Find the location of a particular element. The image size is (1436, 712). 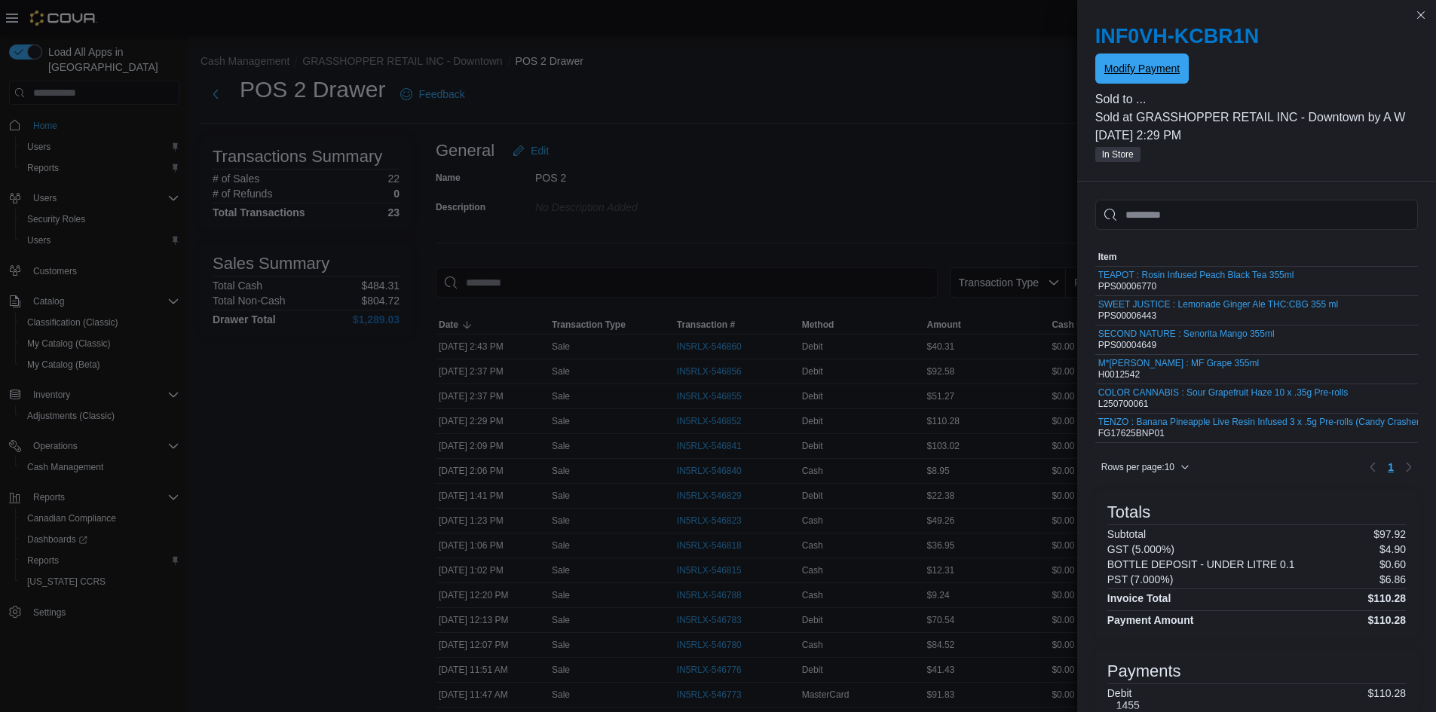

nav: Pagination for table: MemoryTable from EuiInMemoryTable is located at coordinates (1391, 467).